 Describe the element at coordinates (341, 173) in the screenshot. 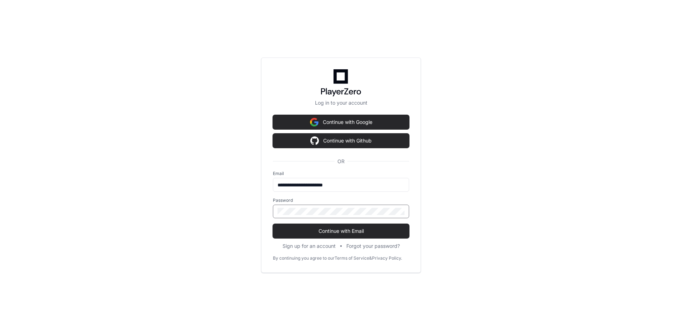

I see `label: Email` at that location.